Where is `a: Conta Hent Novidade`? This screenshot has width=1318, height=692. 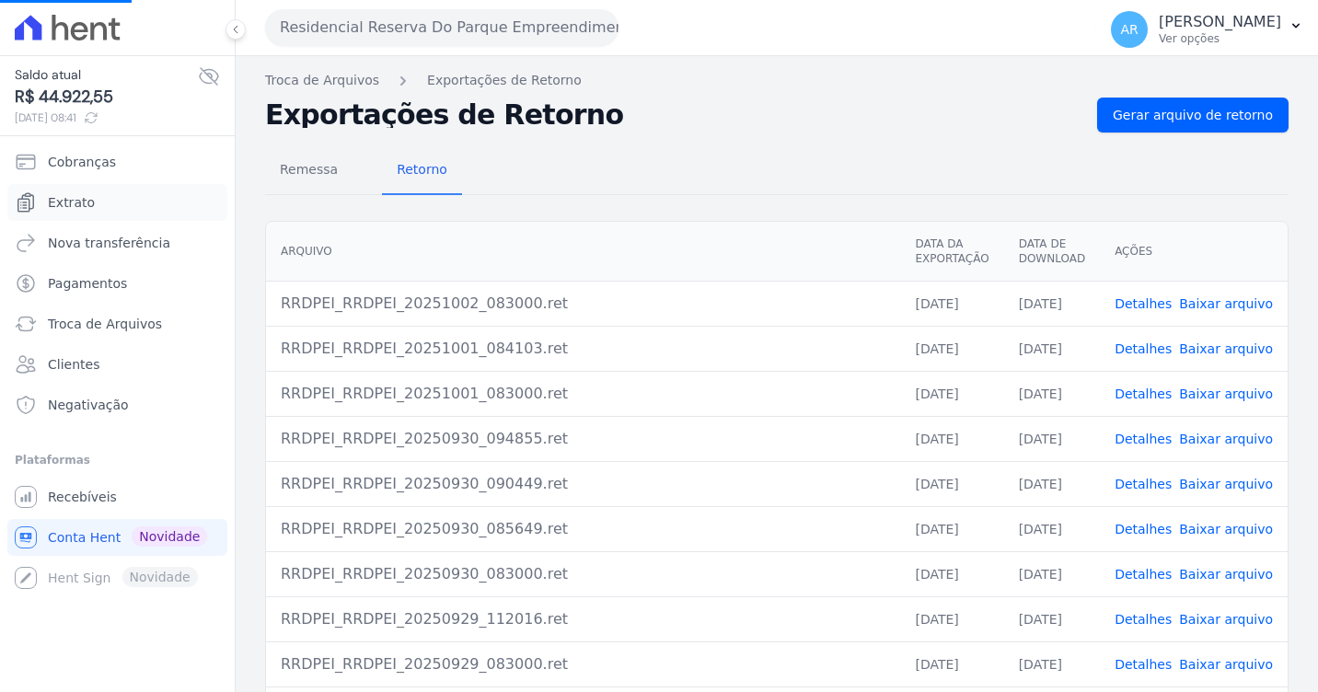 a: Conta Hent Novidade is located at coordinates (117, 538).